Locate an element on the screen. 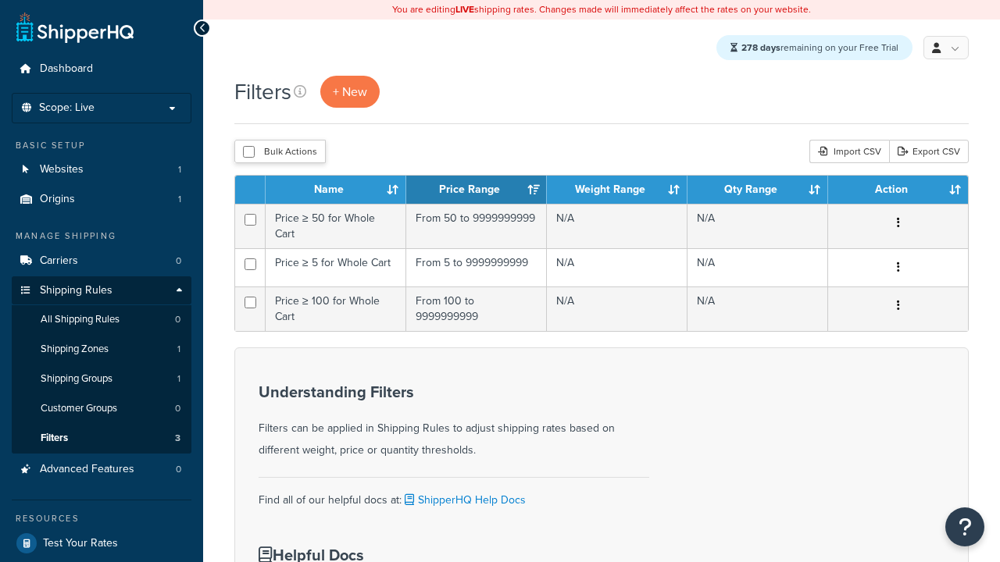 Image resolution: width=1000 pixels, height=562 pixels. li: Filters is located at coordinates (102, 438).